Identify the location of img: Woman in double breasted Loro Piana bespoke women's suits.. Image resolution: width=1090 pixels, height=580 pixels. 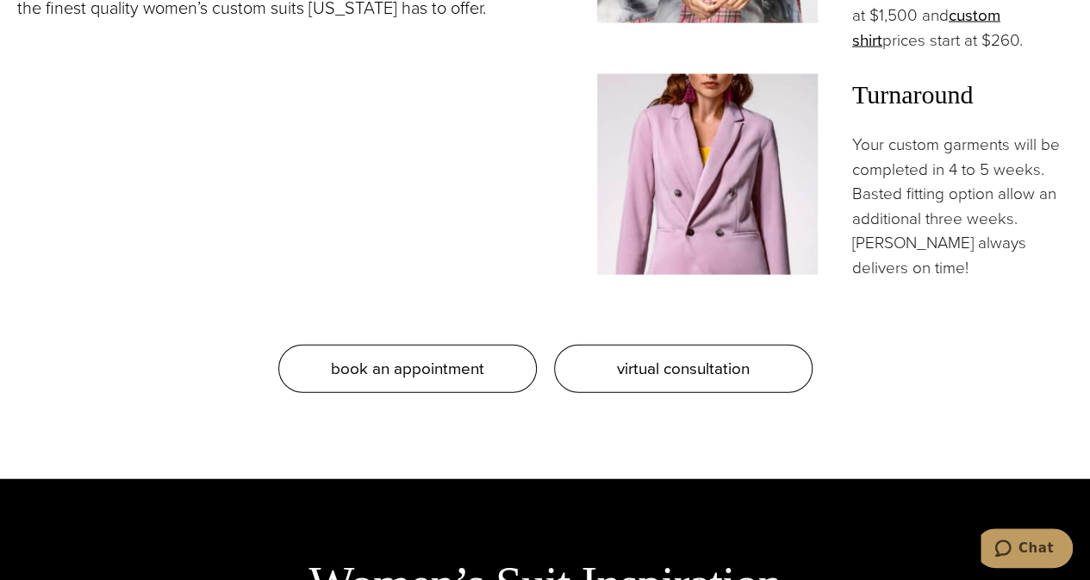
(708, 174).